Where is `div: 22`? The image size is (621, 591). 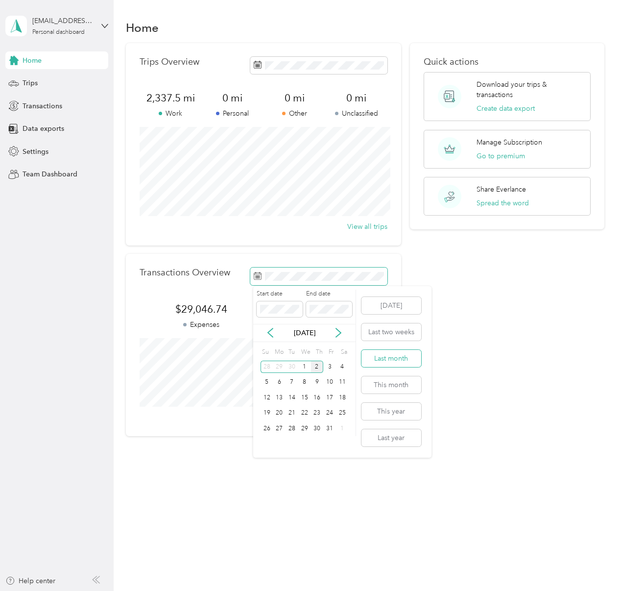
div: 22 is located at coordinates (305, 413).